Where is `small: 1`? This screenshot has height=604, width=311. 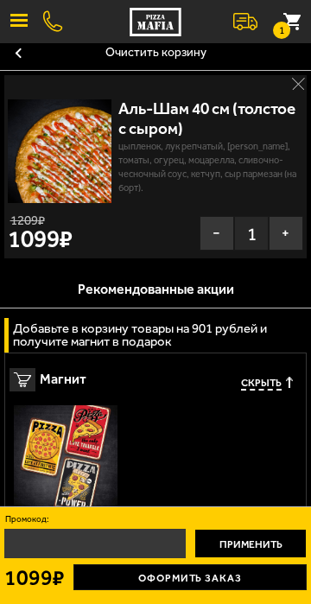 small: 1 is located at coordinates (282, 30).